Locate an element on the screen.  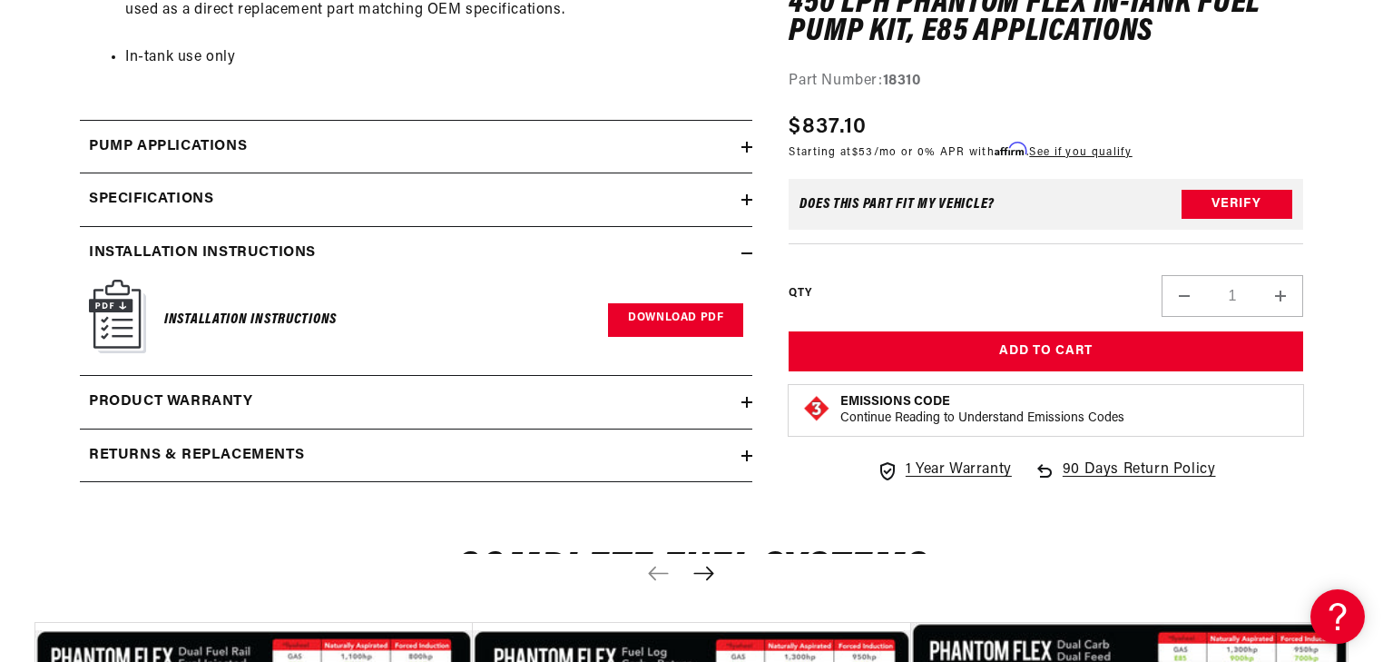
a: 1 Year Warranty is located at coordinates (944, 471).